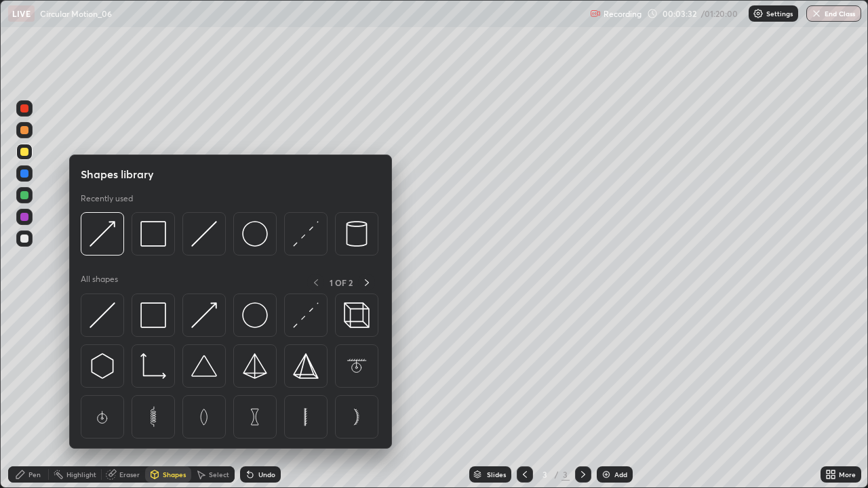 The height and width of the screenshot is (488, 868). I want to click on div: Highlight, so click(81, 475).